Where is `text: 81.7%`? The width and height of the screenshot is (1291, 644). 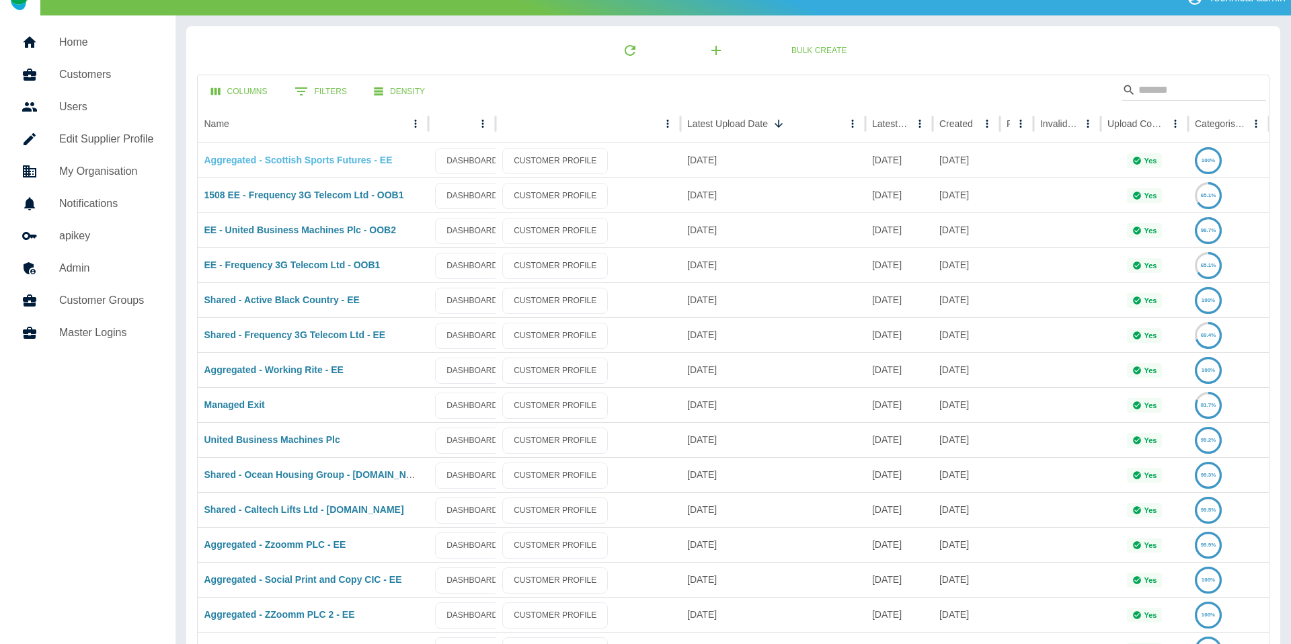
text: 81.7% is located at coordinates (1209, 405).